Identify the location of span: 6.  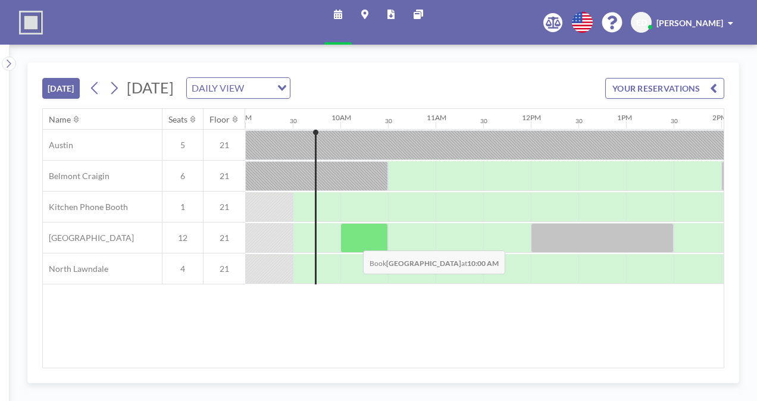
(183, 176).